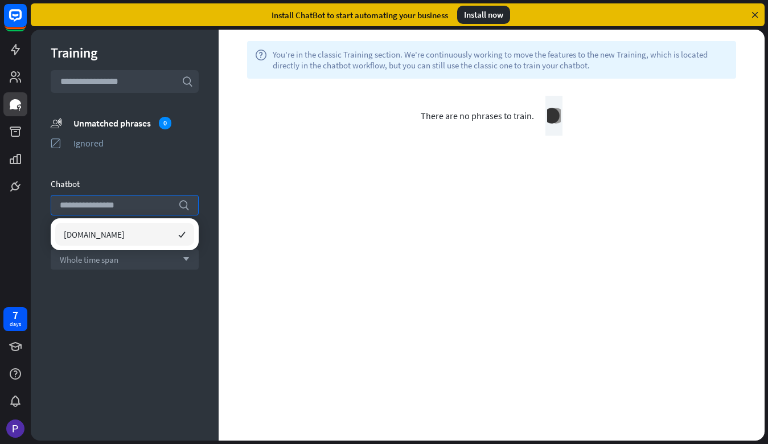  Describe the element at coordinates (182, 234) in the screenshot. I see `i: checked` at that location.